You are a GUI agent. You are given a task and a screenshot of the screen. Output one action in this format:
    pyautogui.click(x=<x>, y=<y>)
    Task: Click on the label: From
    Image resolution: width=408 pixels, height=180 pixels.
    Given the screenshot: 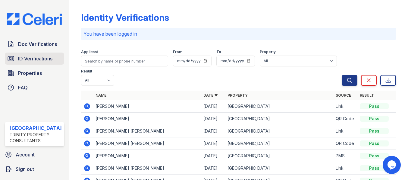 What is the action you would take?
    pyautogui.click(x=177, y=52)
    